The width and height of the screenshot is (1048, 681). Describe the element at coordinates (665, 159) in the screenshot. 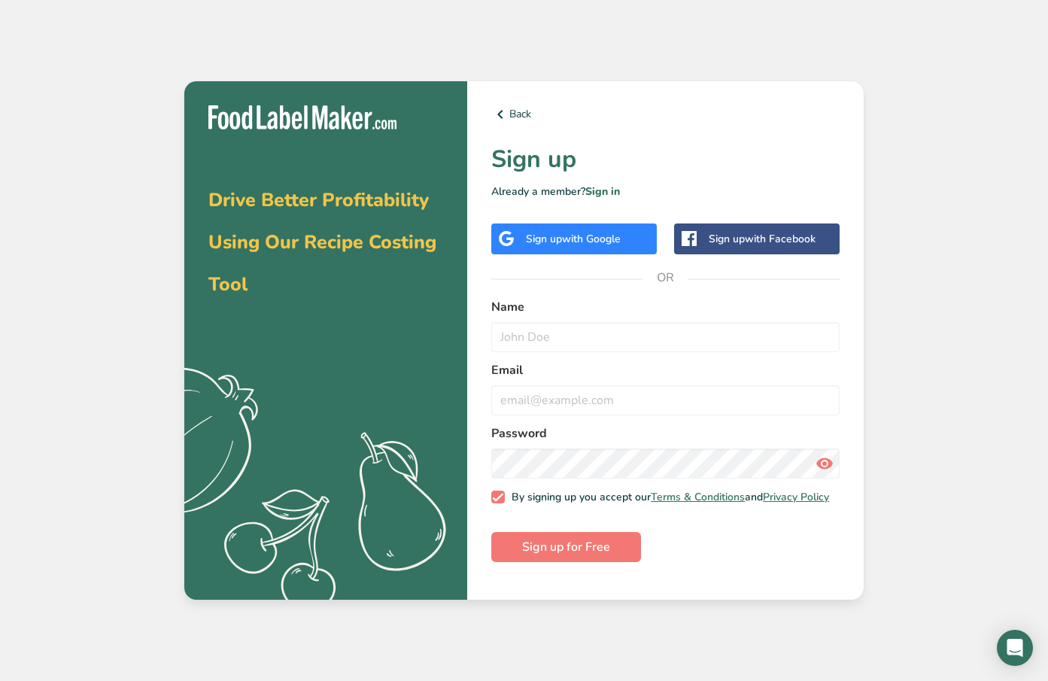

I see `h1: Sign up` at that location.